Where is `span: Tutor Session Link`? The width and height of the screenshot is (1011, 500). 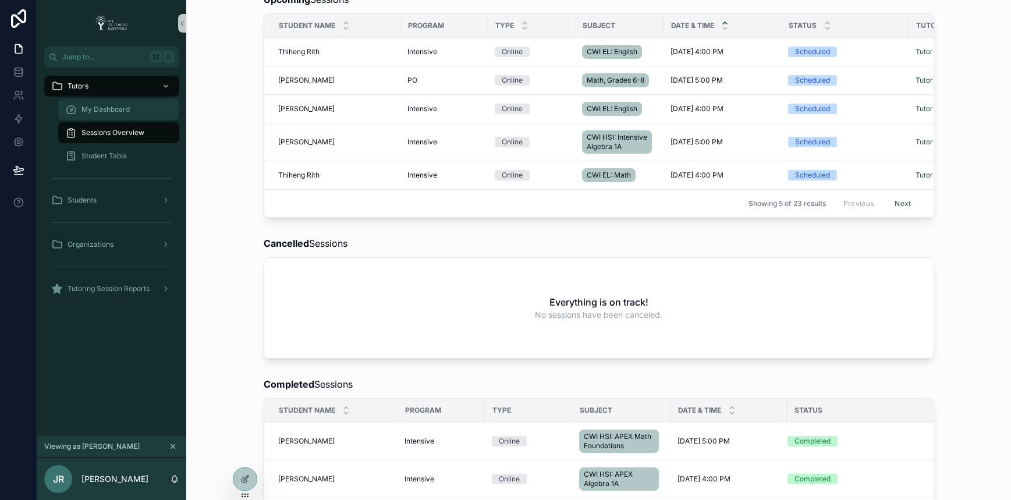
span: Tutor Session Link is located at coordinates (954, 26).